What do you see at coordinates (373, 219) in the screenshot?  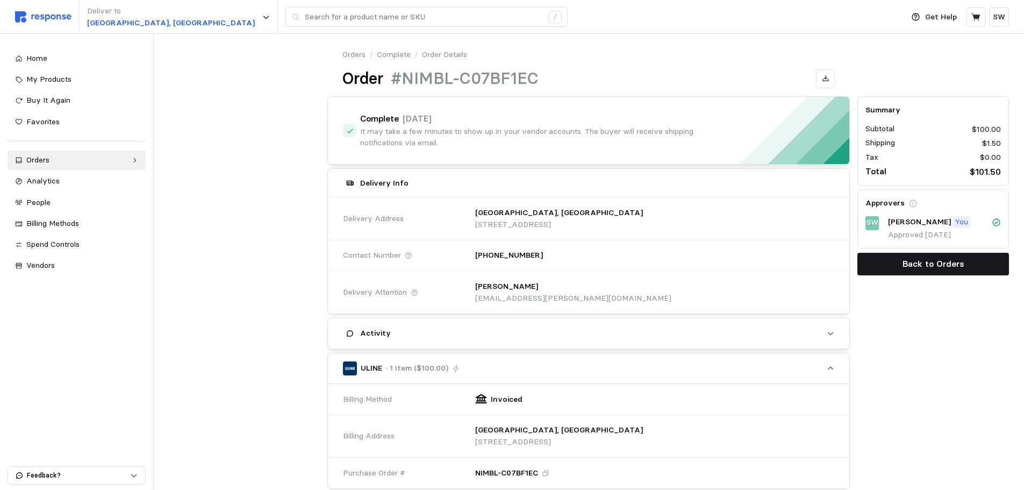 I see `span: Delivery Address` at bounding box center [373, 219].